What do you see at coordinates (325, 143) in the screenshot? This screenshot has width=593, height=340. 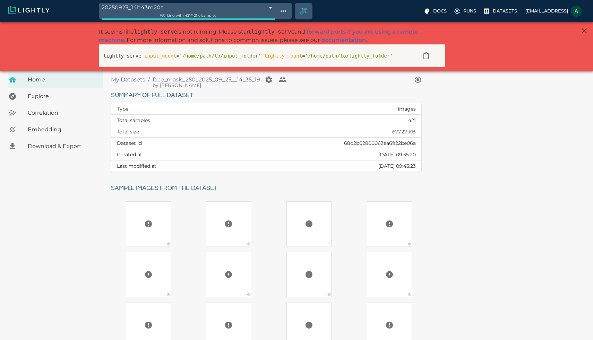 I see `td: 68d2b02800063ea6922be06a` at bounding box center [325, 143].